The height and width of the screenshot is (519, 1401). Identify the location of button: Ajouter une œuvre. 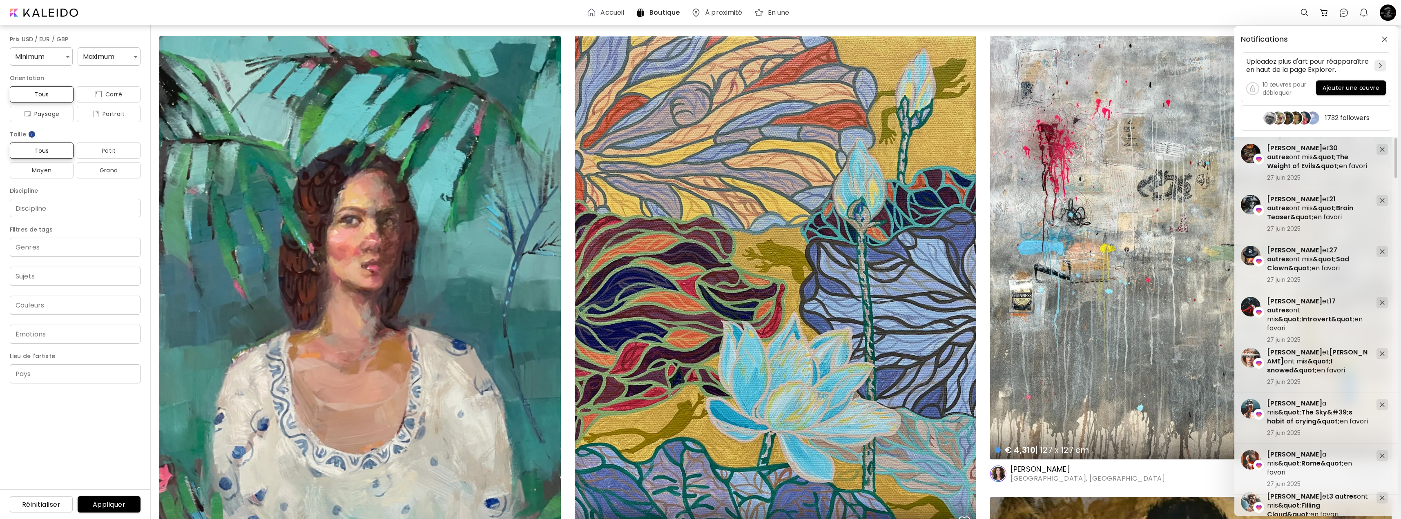
(1351, 88).